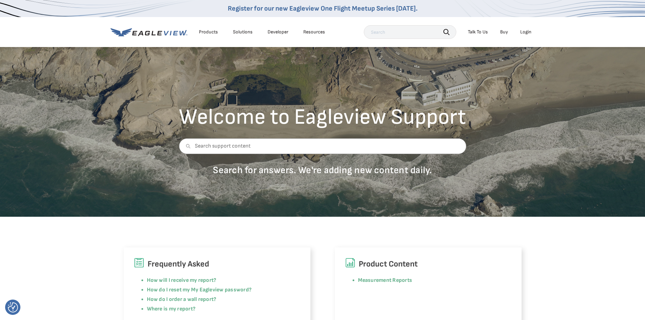 The image size is (645, 320). Describe the element at coordinates (504, 32) in the screenshot. I see `a: Buy` at that location.